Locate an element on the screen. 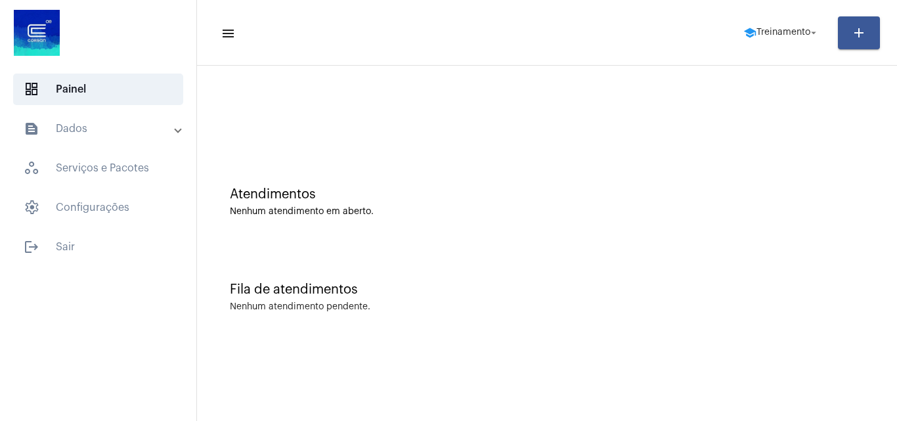  div: Nenhum atendimento pendente. is located at coordinates (300, 307).